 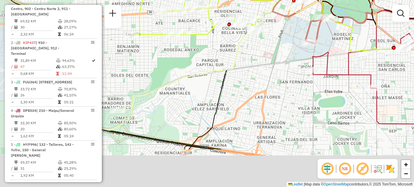 What do you see at coordinates (39, 162) in the screenshot?
I see `td: 59,57 KM` at bounding box center [39, 162].